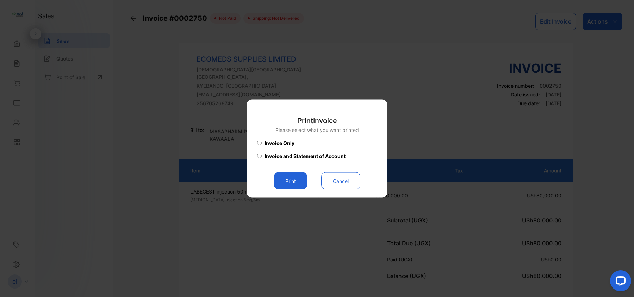 This screenshot has width=634, height=297. I want to click on p: Please select what you want printed, so click(317, 130).